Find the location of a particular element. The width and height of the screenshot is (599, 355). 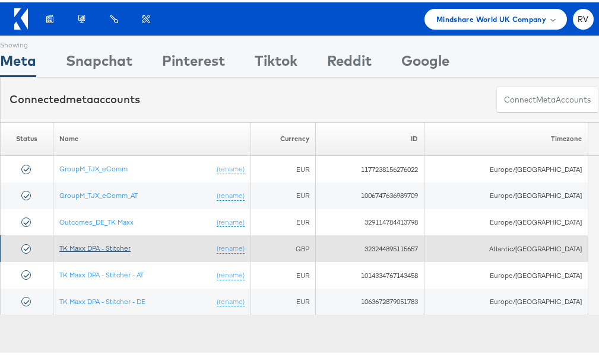

div: Reddit is located at coordinates (349, 61).